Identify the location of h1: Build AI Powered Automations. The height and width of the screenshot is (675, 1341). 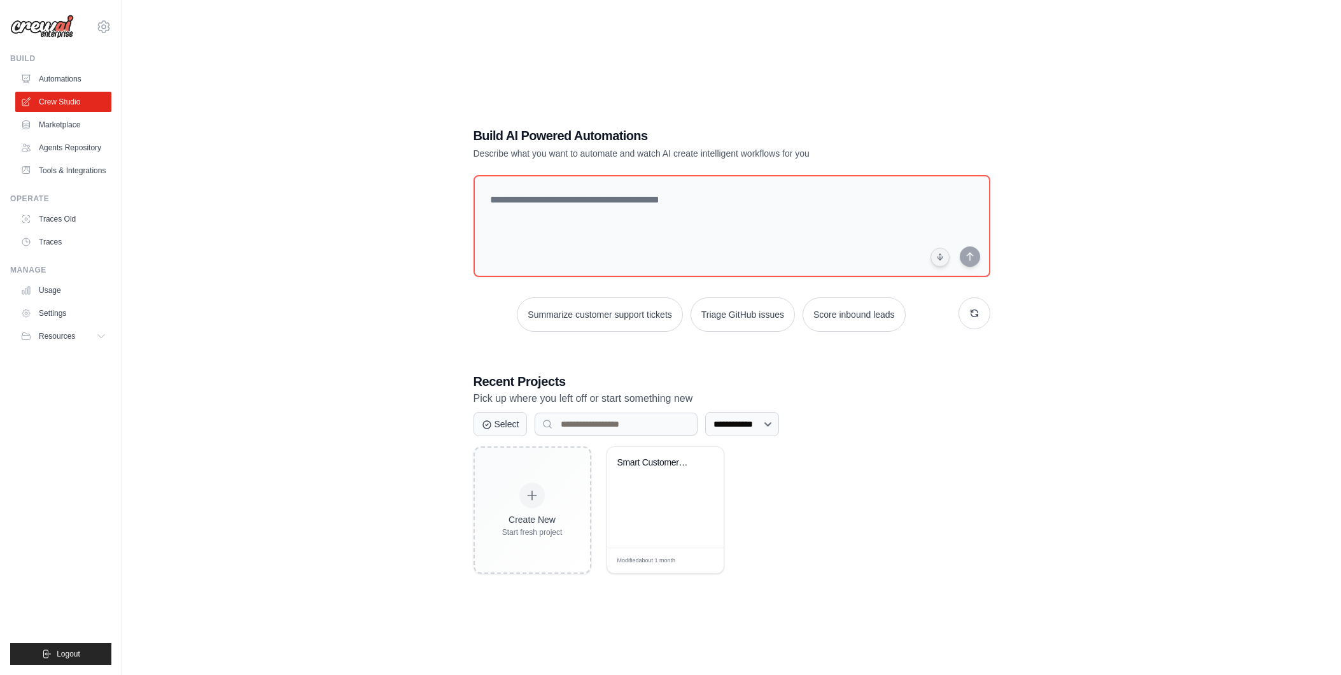
(688, 136).